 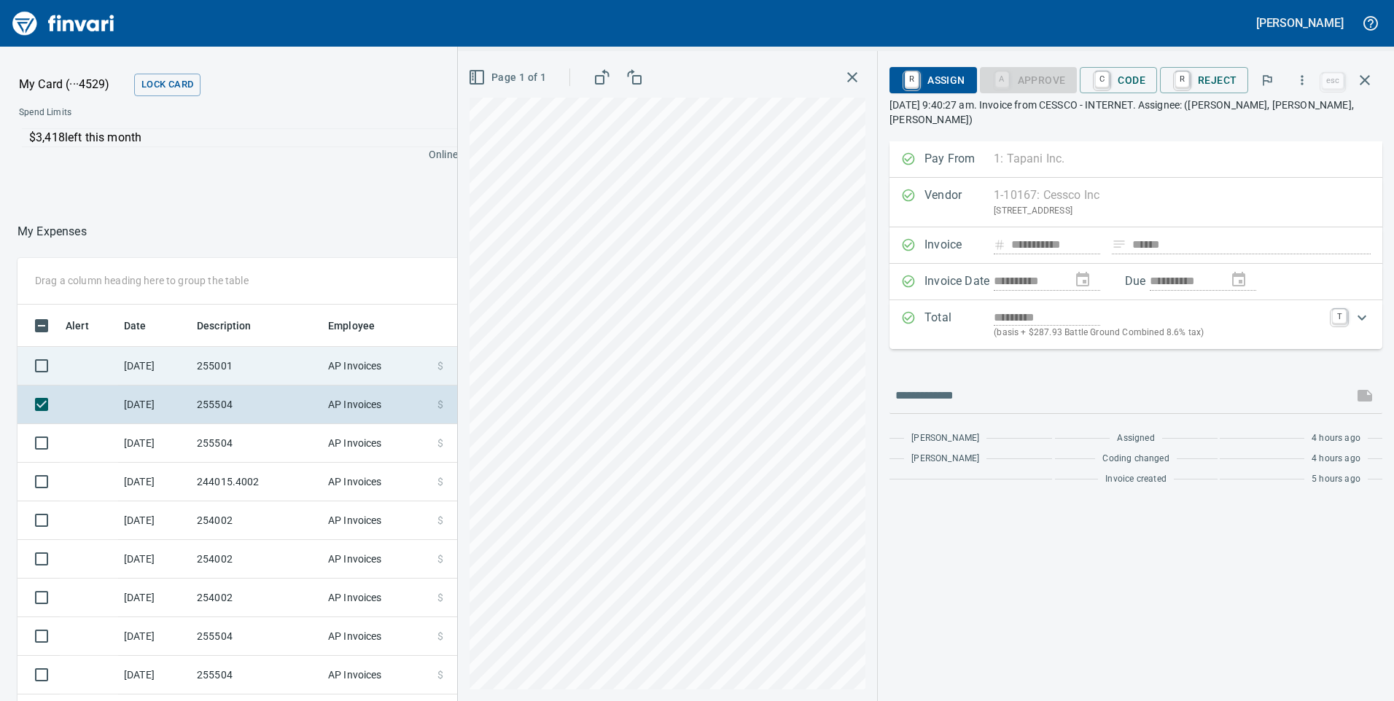 What do you see at coordinates (257, 366) in the screenshot?
I see `td: 255001` at bounding box center [257, 366].